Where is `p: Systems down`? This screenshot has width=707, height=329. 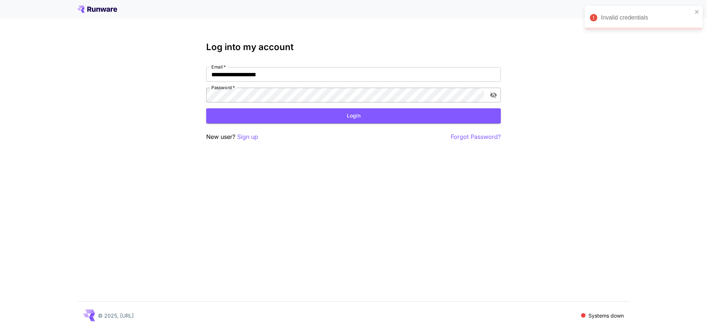
p: Systems down is located at coordinates (606, 315).